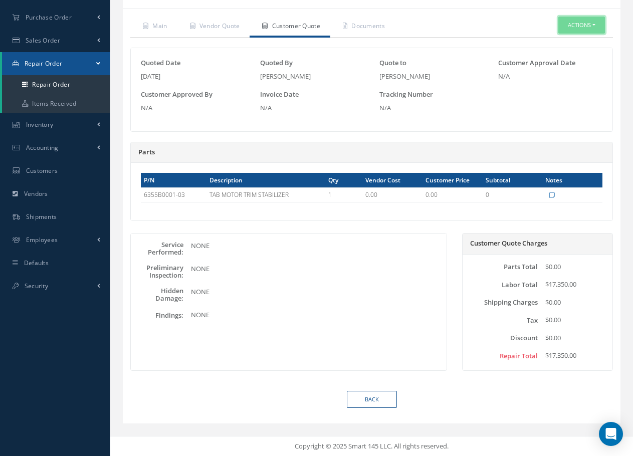 Image resolution: width=633 pixels, height=456 pixels. Describe the element at coordinates (157, 249) in the screenshot. I see `label: Service Performed:` at that location.